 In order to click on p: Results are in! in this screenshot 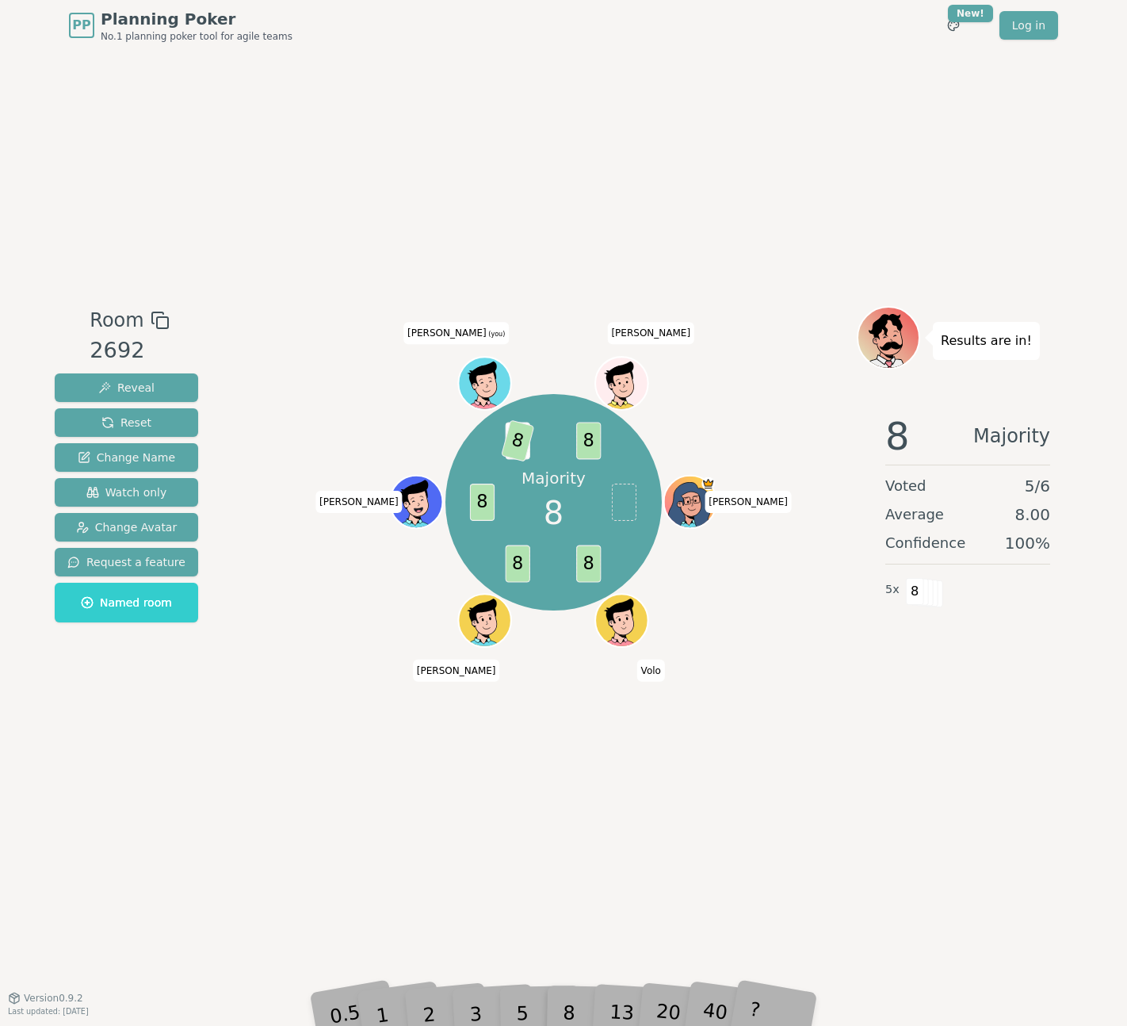, I will do `click(986, 341)`.